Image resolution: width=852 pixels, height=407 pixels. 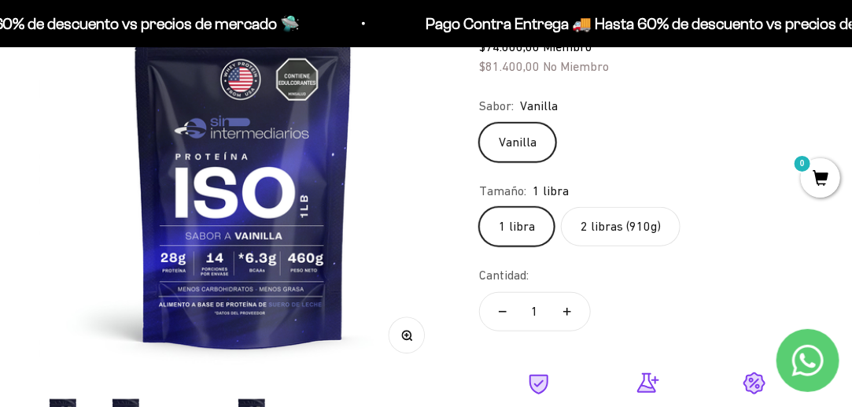 What do you see at coordinates (539, 106) in the screenshot?
I see `span: Vanilla` at bounding box center [539, 106].